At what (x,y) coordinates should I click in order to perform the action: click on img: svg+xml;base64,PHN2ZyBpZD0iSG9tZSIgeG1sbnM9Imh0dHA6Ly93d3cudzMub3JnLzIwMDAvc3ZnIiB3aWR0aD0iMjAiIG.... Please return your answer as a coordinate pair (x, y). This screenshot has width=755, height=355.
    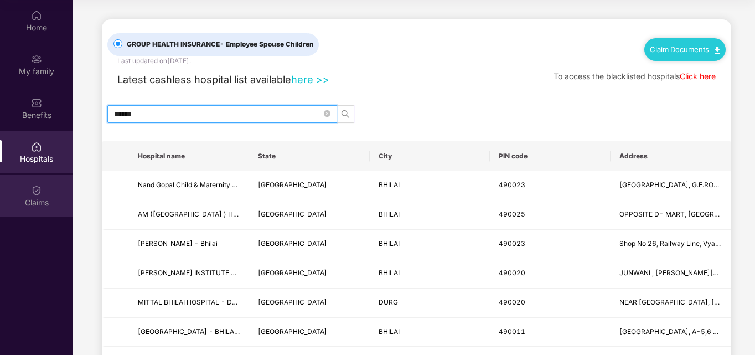
    Looking at the image, I should click on (37, 15).